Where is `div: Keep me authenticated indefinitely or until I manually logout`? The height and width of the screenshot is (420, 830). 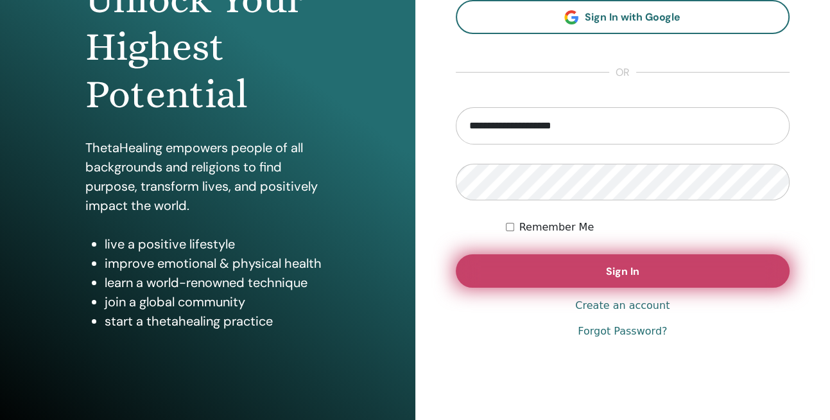
div: Keep me authenticated indefinitely or until I manually logout is located at coordinates (648, 227).